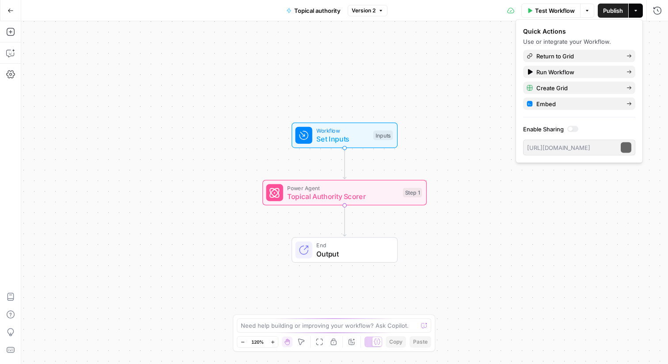 The height and width of the screenshot is (364, 668). Describe the element at coordinates (345, 135) in the screenshot. I see `div: WorkflowSet InputsInputs` at that location.